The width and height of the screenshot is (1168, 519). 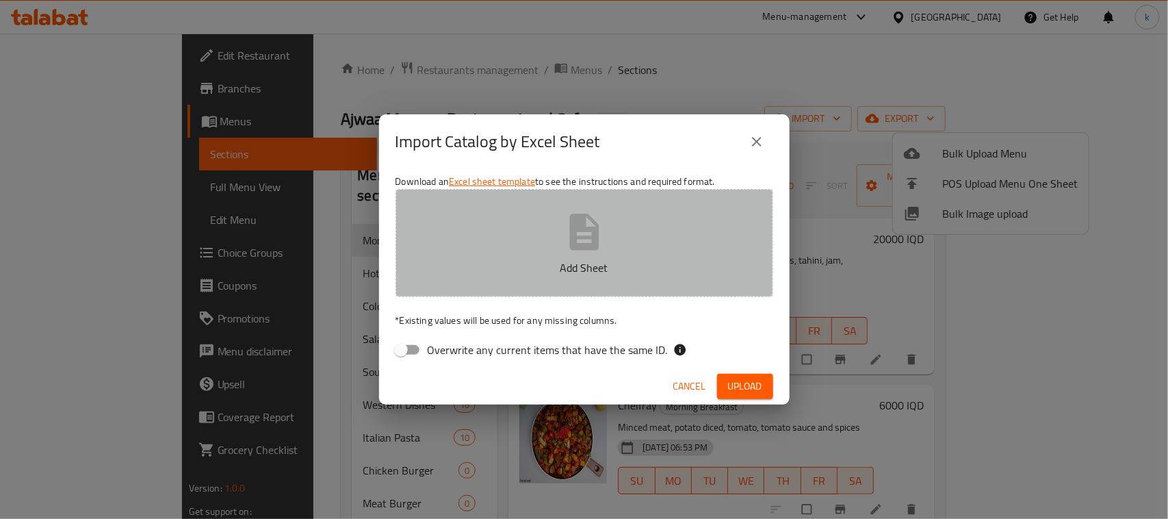 What do you see at coordinates (584, 320) in the screenshot?
I see `p: Existing values will be used for any missing columns.` at bounding box center [584, 320].